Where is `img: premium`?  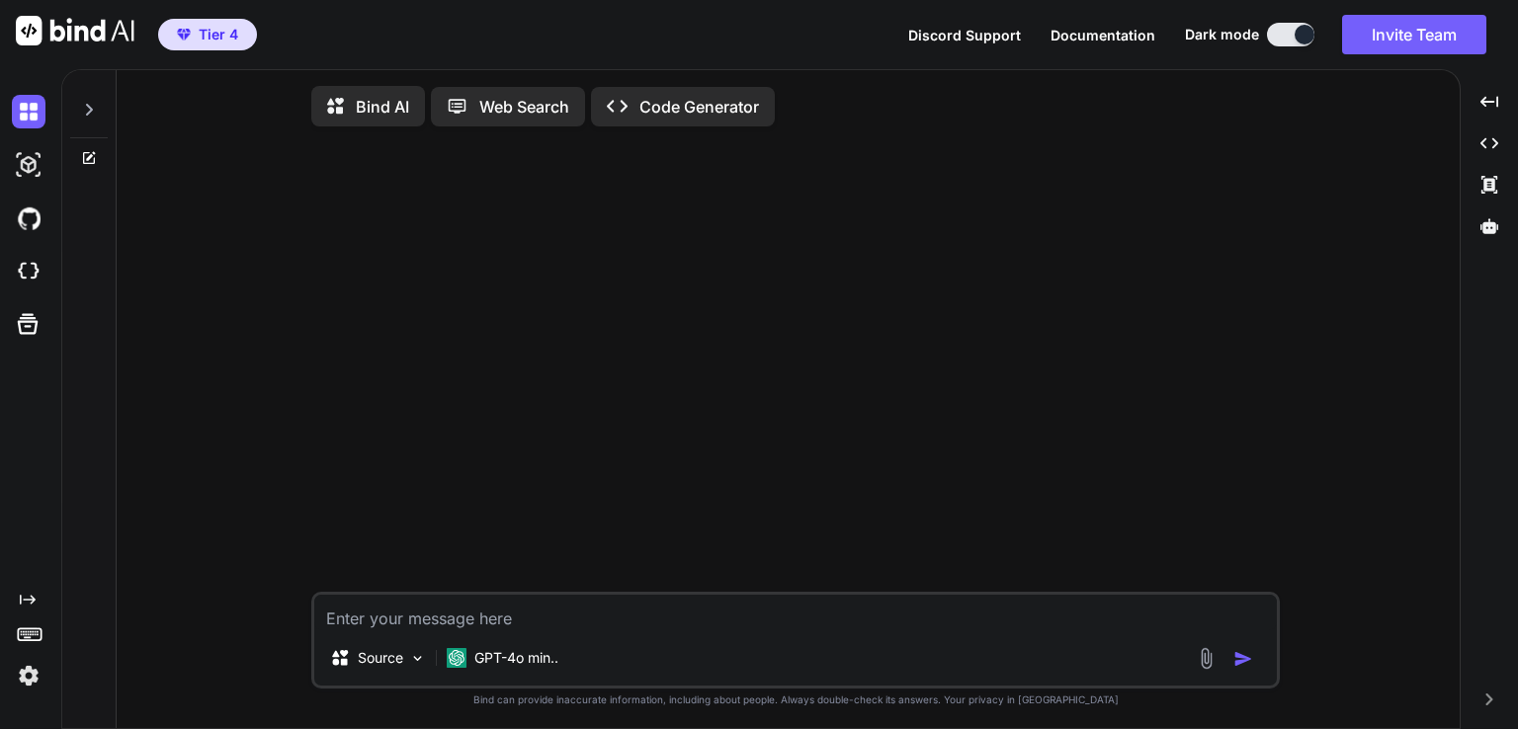
img: premium is located at coordinates (184, 35).